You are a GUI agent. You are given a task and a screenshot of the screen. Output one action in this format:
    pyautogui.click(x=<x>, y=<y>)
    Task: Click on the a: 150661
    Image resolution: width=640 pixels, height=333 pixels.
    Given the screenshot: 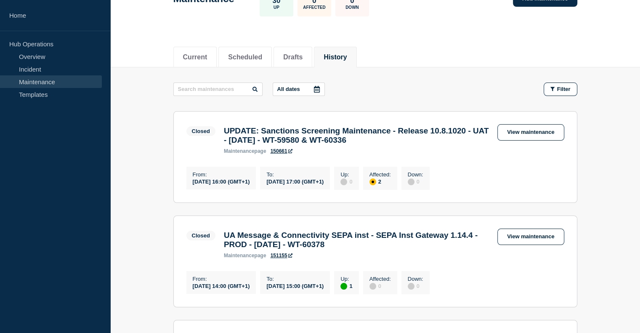 What is the action you would take?
    pyautogui.click(x=282, y=151)
    